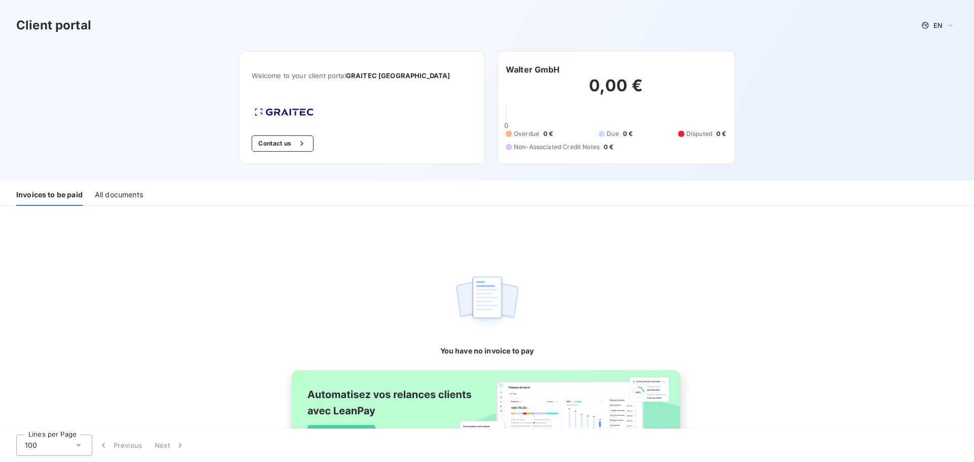 This screenshot has height=462, width=974. Describe the element at coordinates (284, 112) in the screenshot. I see `img: Company logo` at that location.